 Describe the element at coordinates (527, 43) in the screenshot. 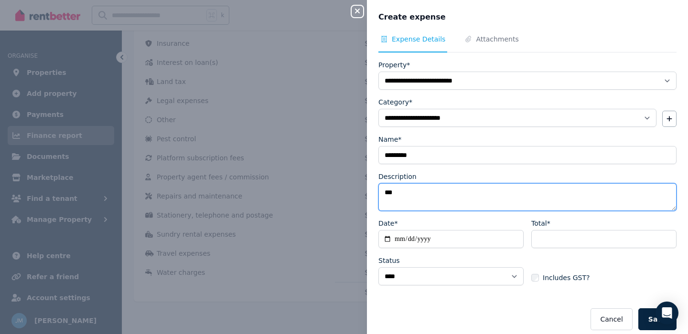

I see `nav: Tabs` at that location.